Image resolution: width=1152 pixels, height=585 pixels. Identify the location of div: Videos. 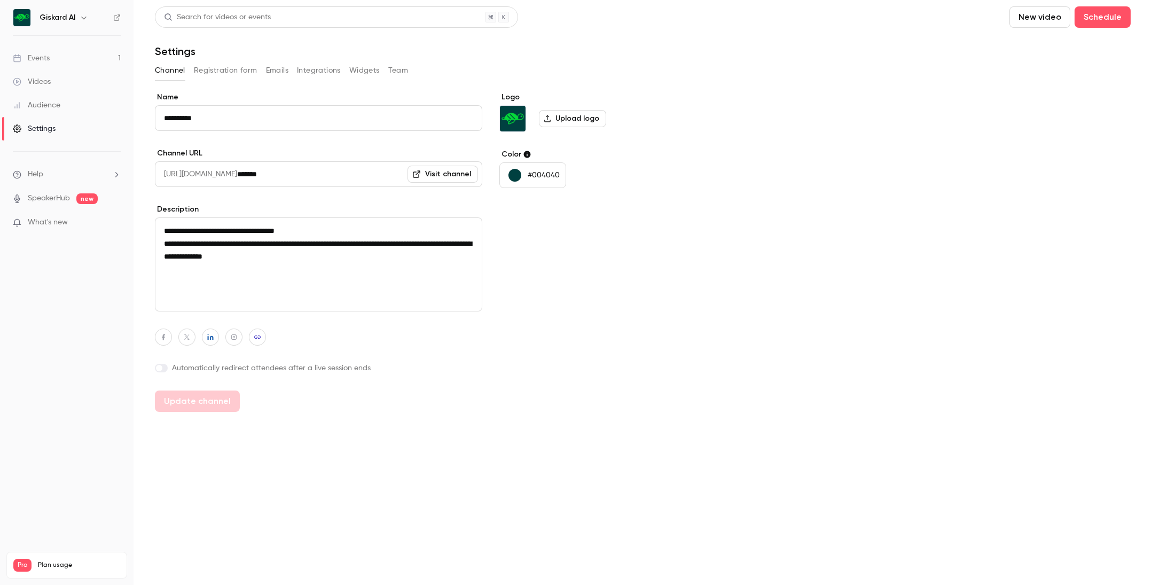
(31, 82).